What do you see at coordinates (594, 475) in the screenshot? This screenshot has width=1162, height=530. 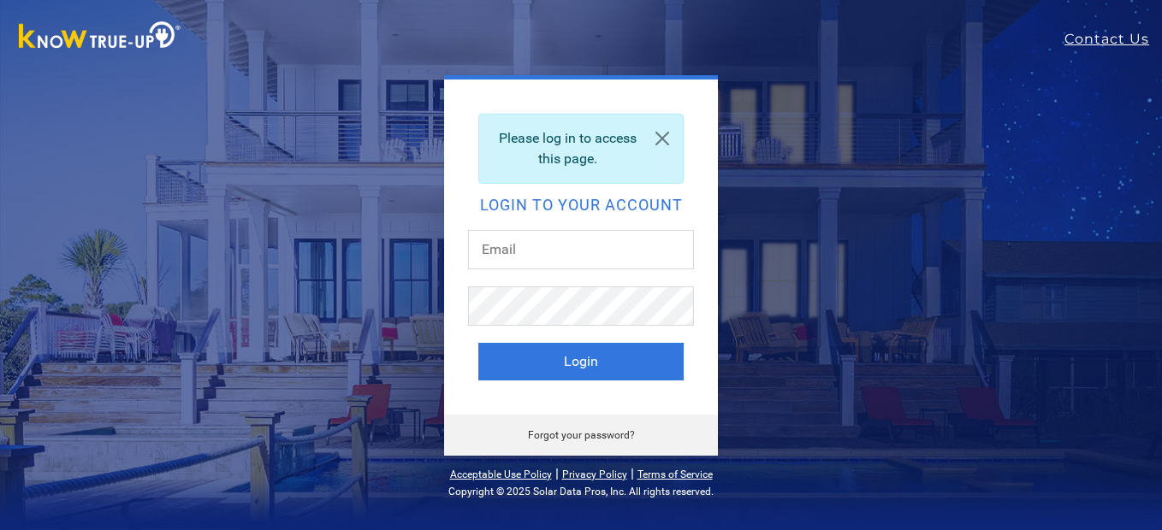 I see `a: Privacy Policy` at bounding box center [594, 475].